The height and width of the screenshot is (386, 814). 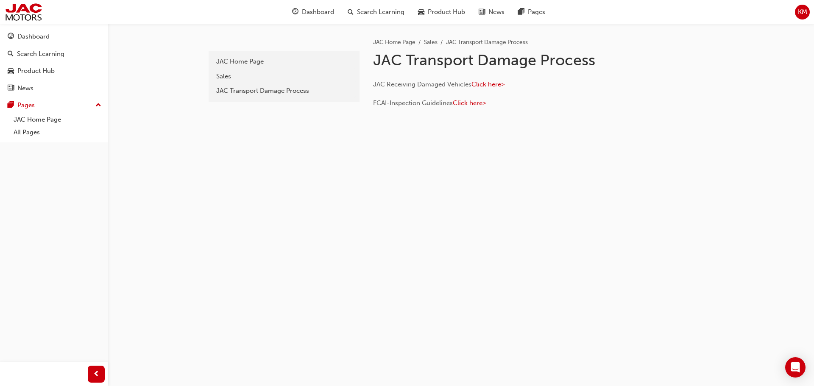 What do you see at coordinates (23, 12) in the screenshot?
I see `a: jac-portal` at bounding box center [23, 12].